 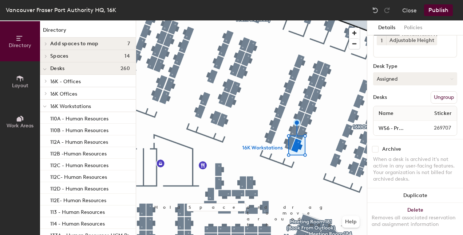 What do you see at coordinates (387, 10) in the screenshot?
I see `img: Redo` at bounding box center [387, 10].